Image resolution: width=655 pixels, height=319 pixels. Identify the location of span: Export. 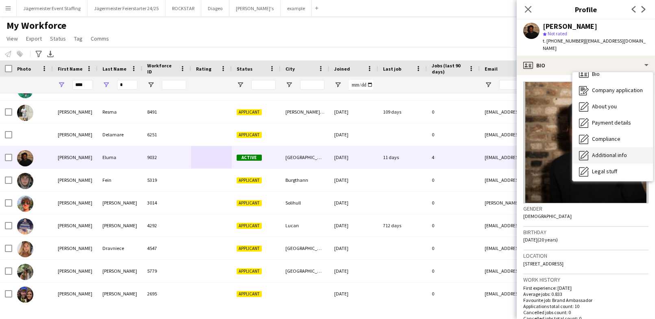
(34, 39).